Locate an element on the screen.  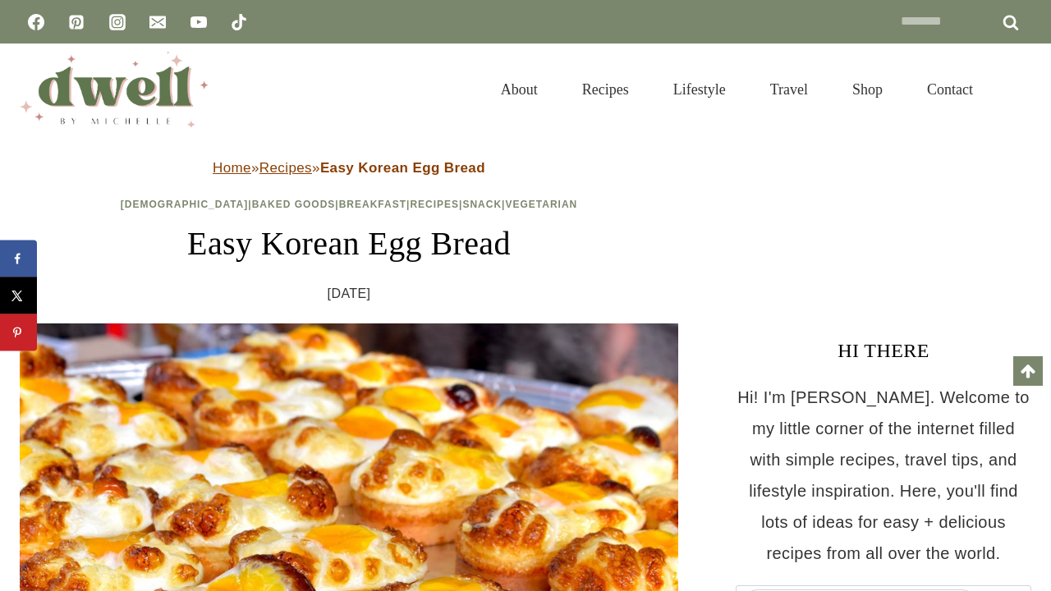
h3: HI THERE is located at coordinates (883, 351).